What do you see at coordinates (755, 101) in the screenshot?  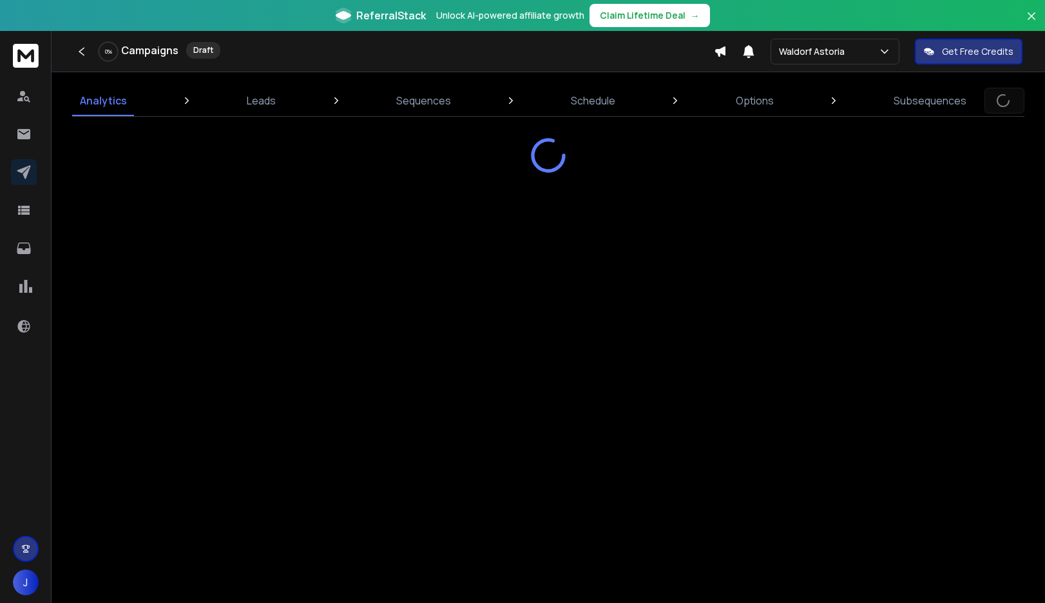 I see `a: Options` at bounding box center [755, 101].